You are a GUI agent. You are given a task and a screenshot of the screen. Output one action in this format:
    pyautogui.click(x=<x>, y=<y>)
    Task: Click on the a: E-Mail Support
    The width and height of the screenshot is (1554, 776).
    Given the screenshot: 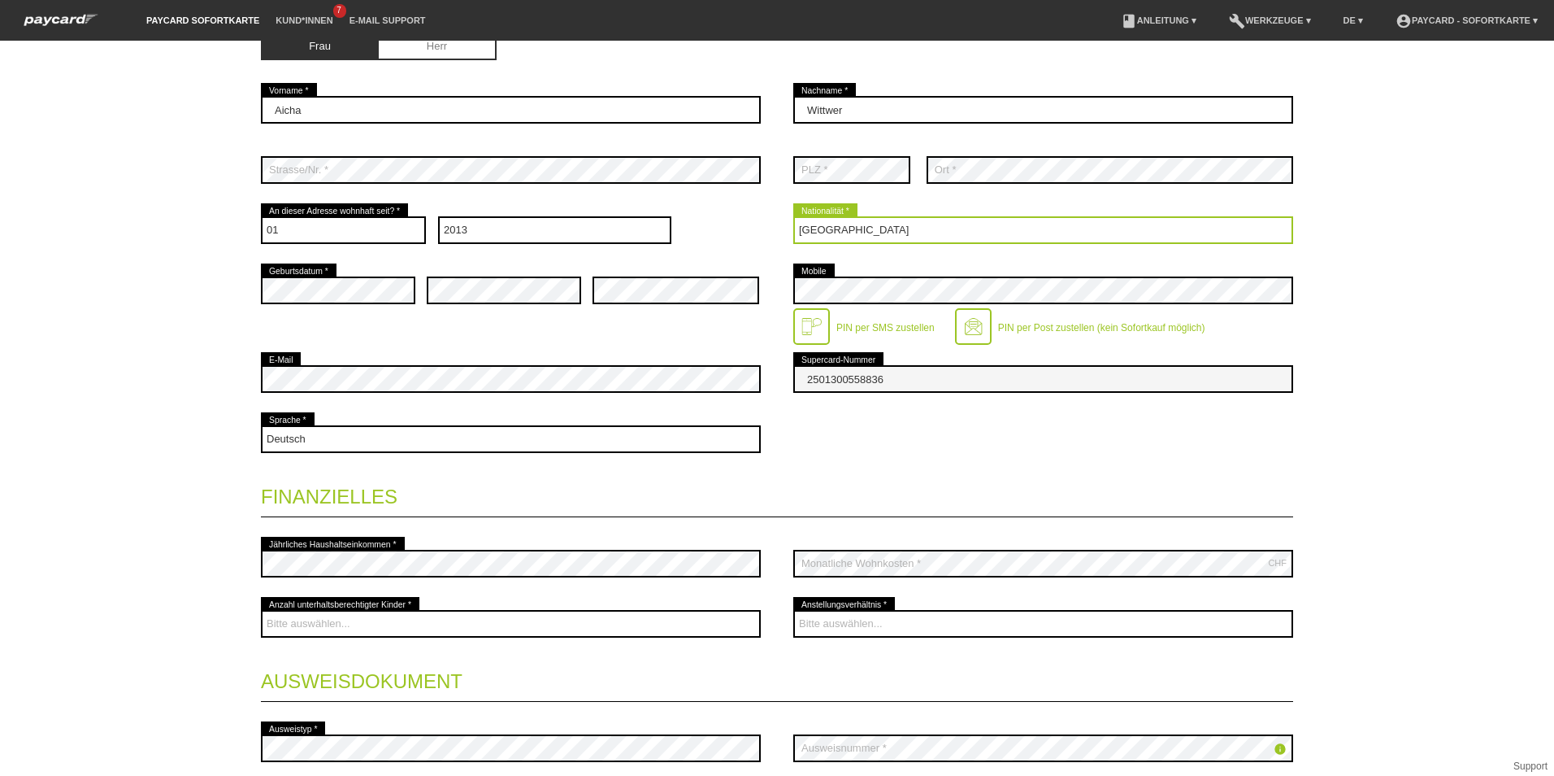 What is the action you would take?
    pyautogui.click(x=388, y=20)
    